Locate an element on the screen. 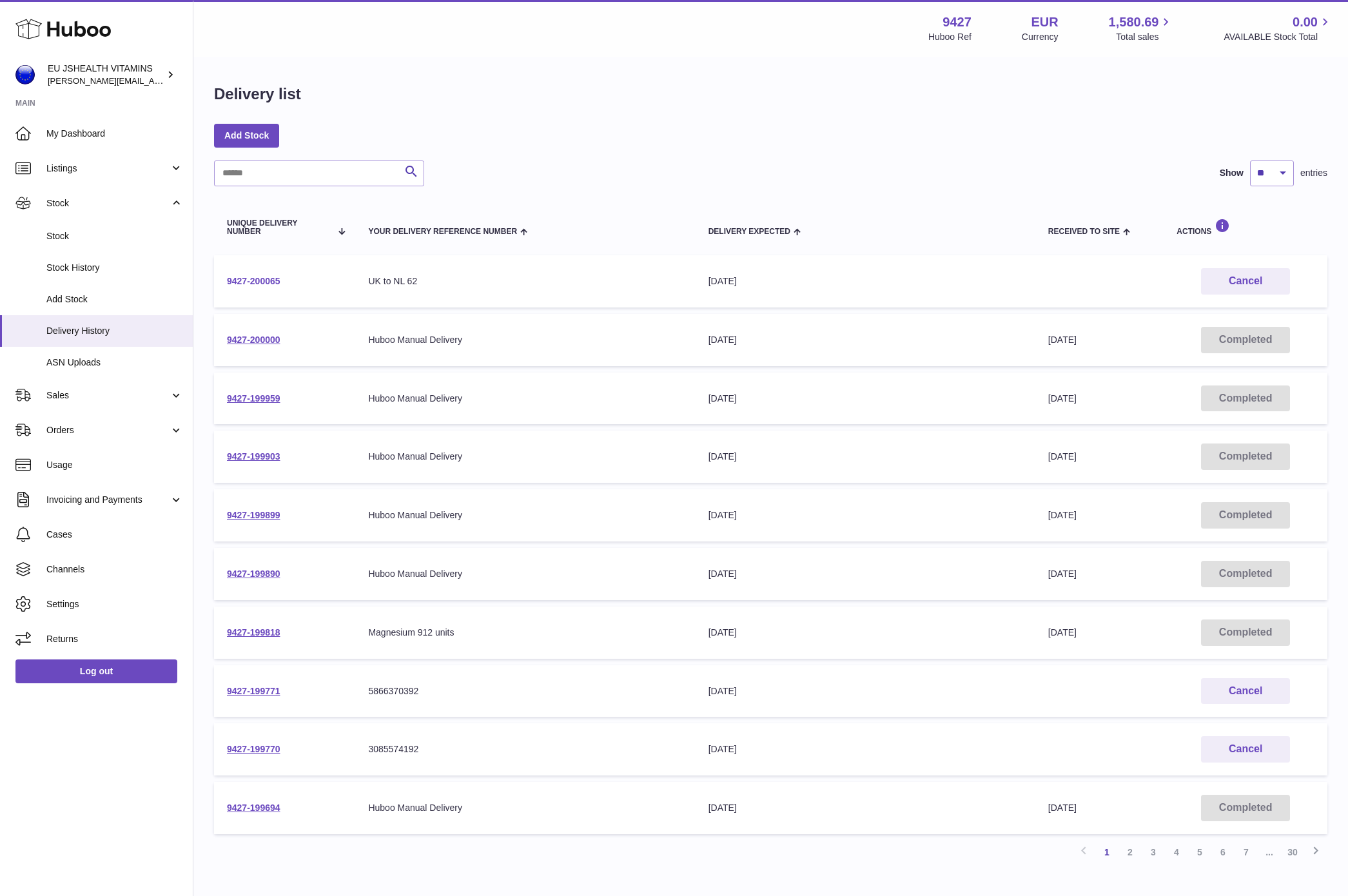 The image size is (1348, 896). span: Add Stock is located at coordinates (115, 299).